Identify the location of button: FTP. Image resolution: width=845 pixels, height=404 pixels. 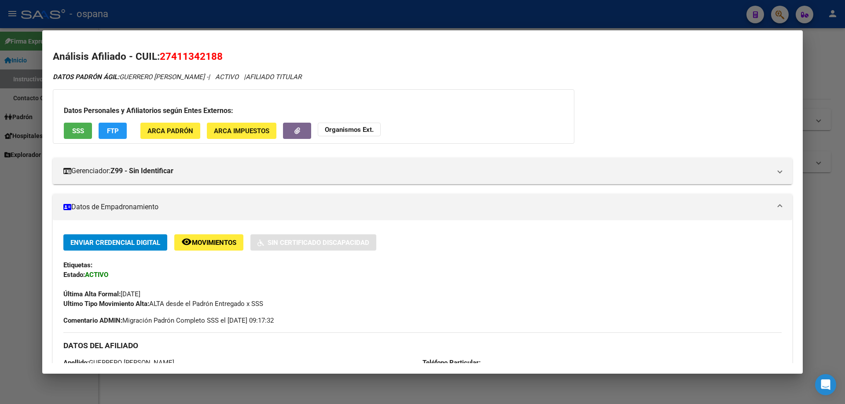
(113, 131).